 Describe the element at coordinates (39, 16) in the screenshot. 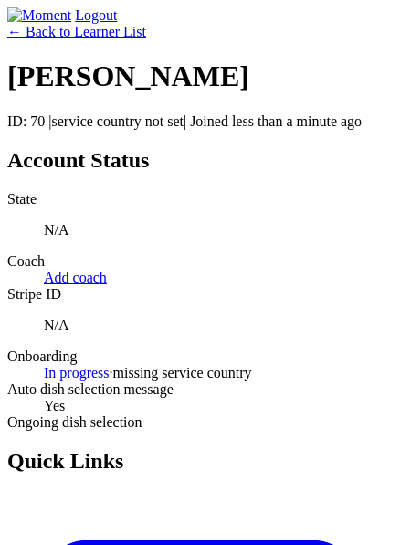

I see `img: Moment` at that location.